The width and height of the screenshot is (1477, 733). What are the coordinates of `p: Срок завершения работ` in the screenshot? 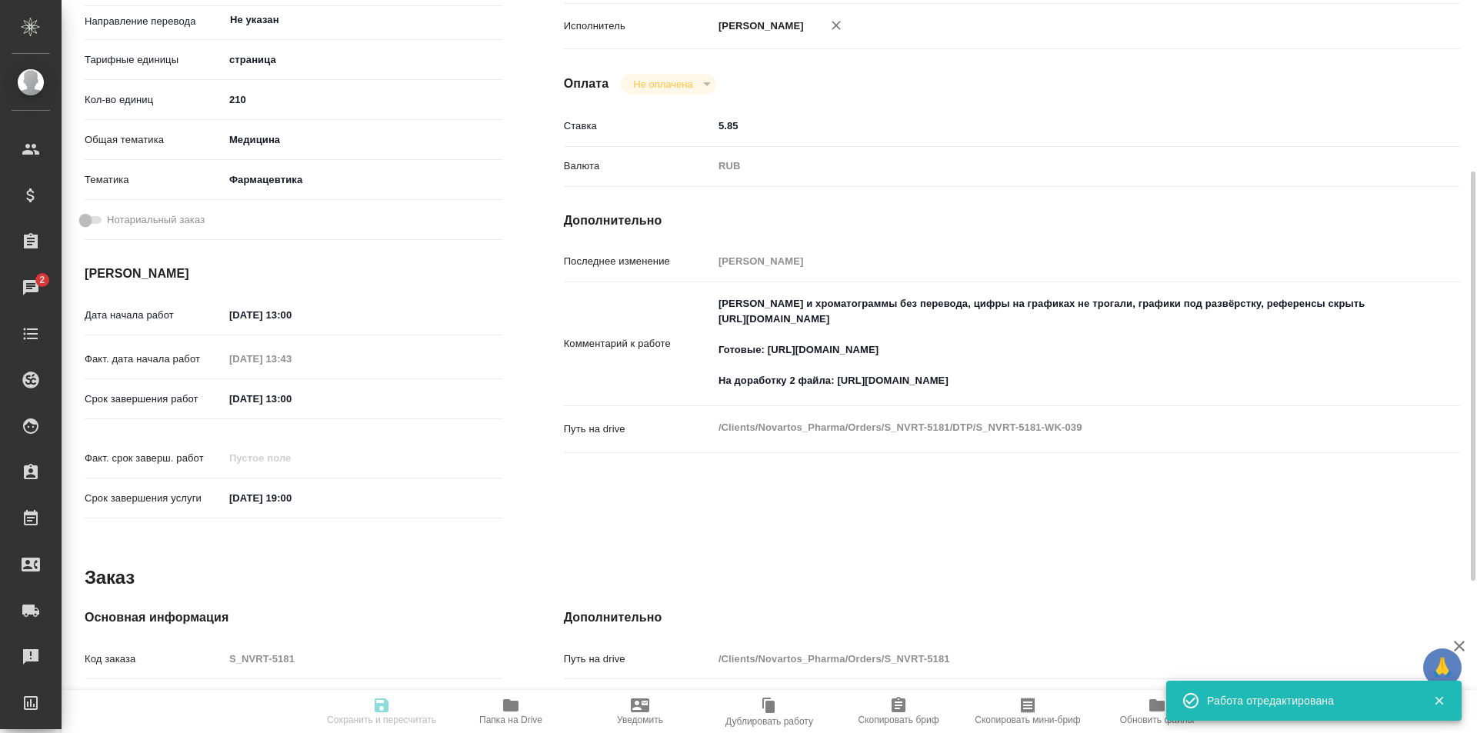 It's located at (154, 399).